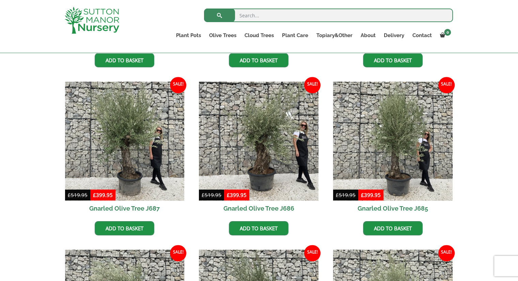  What do you see at coordinates (124, 229) in the screenshot?
I see `a: Add to basket: “Gnarled Olive Tree J687”` at bounding box center [124, 229].